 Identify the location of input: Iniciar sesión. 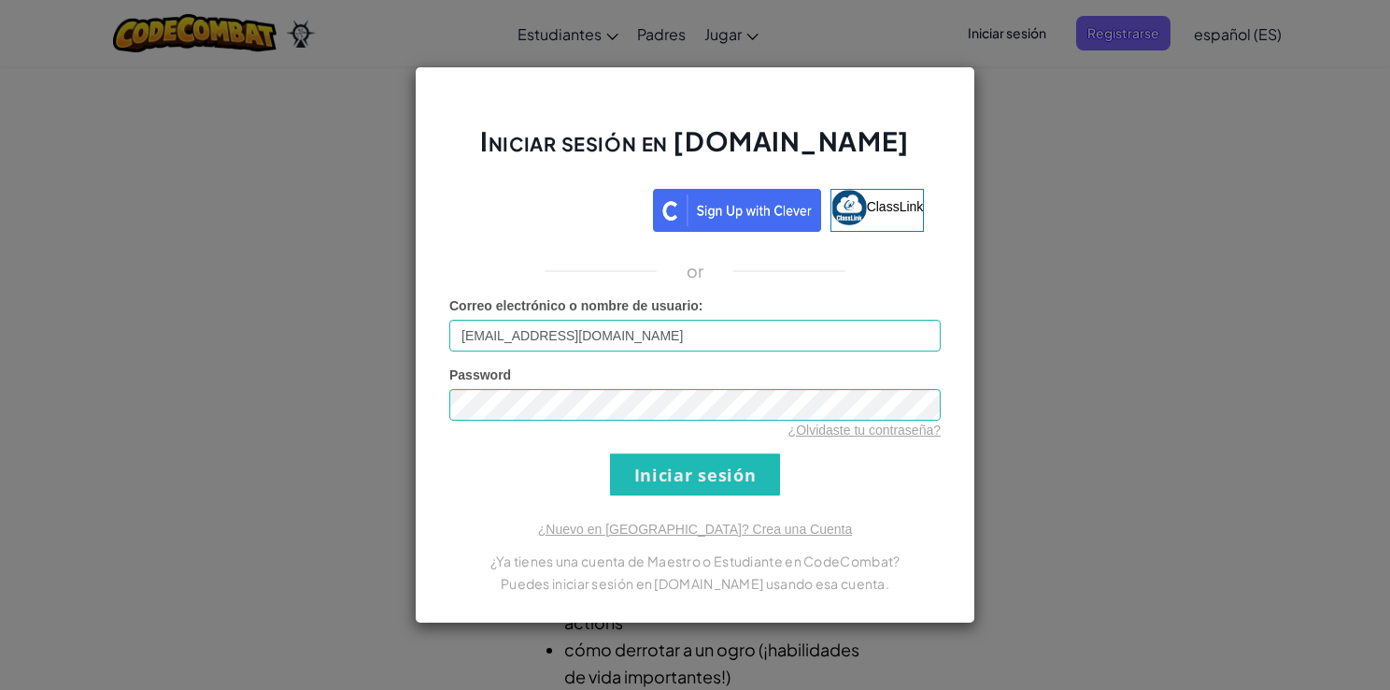
(695, 474).